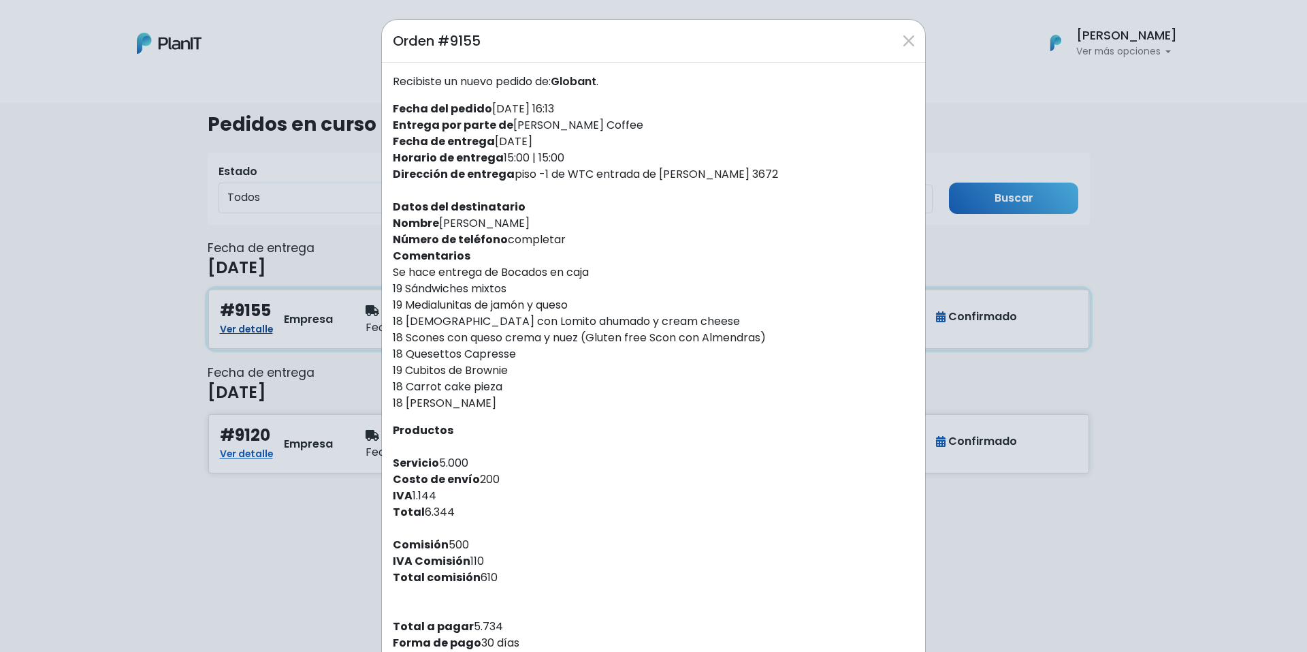 The image size is (1307, 652). Describe the element at coordinates (433, 626) in the screenshot. I see `strong: Total a pagar` at that location.